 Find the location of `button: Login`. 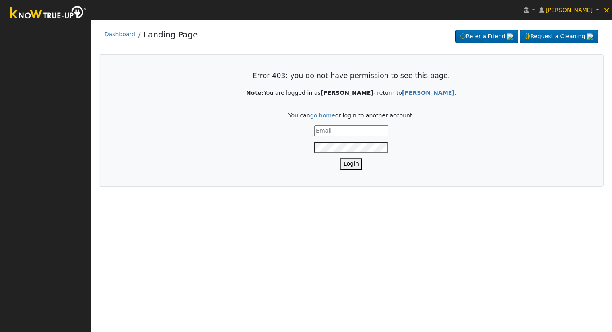

button: Login is located at coordinates (351, 164).